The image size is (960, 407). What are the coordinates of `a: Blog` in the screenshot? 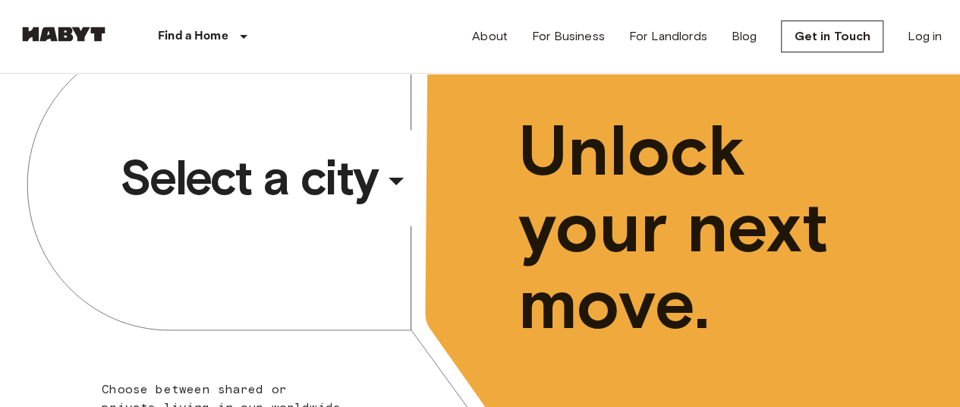 It's located at (745, 36).